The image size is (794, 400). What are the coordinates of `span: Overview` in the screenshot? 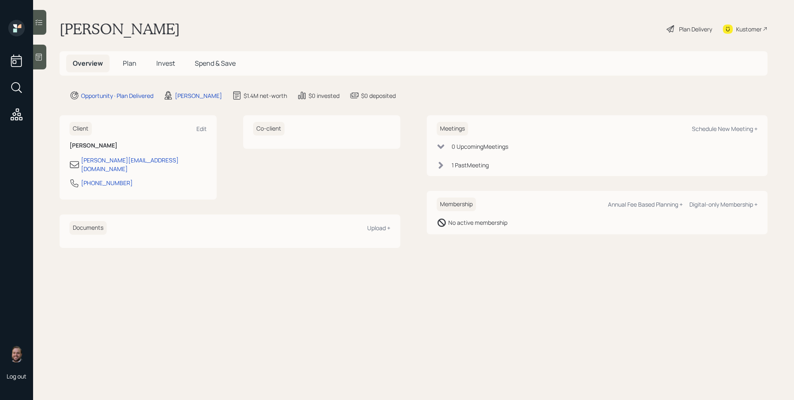 It's located at (88, 63).